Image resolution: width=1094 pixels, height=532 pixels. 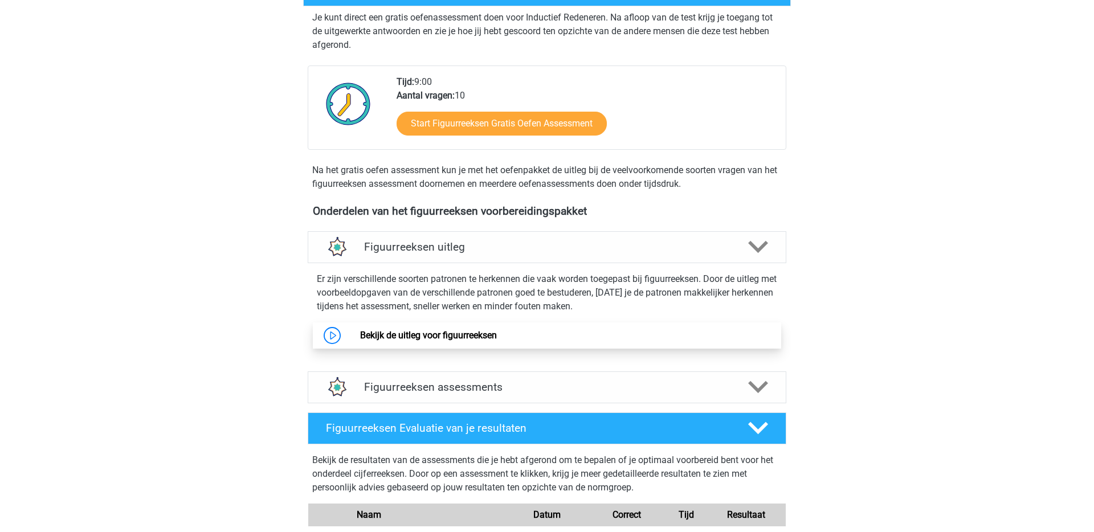 I want to click on div: Datum, so click(x=547, y=515).